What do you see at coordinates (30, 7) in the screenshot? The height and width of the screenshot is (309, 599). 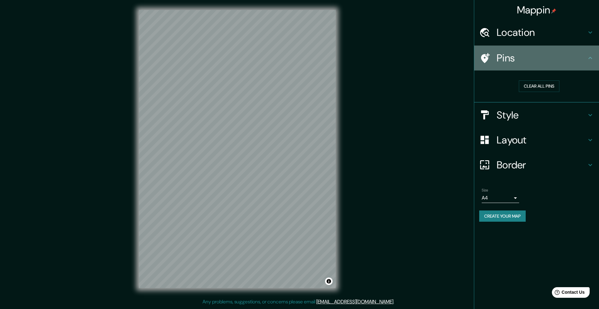 I see `span: Contact Us` at bounding box center [30, 7].